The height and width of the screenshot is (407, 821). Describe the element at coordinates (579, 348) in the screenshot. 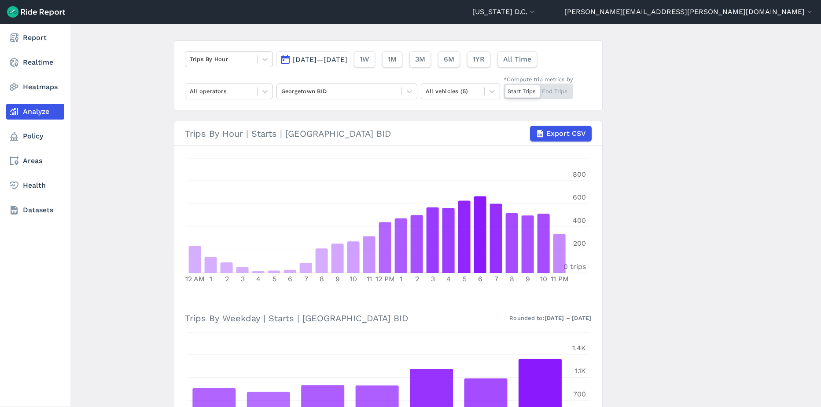

I see `tspan: 1.4K` at that location.